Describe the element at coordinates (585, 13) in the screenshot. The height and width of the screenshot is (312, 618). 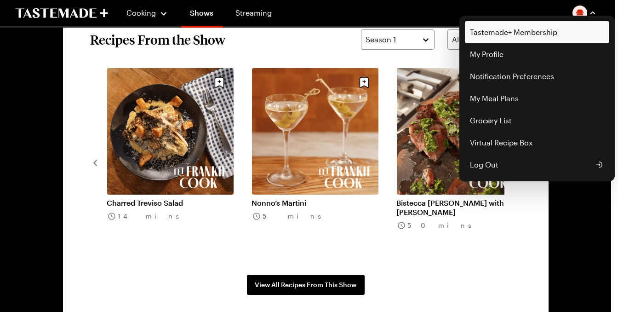
I see `button: Profile picture` at that location.